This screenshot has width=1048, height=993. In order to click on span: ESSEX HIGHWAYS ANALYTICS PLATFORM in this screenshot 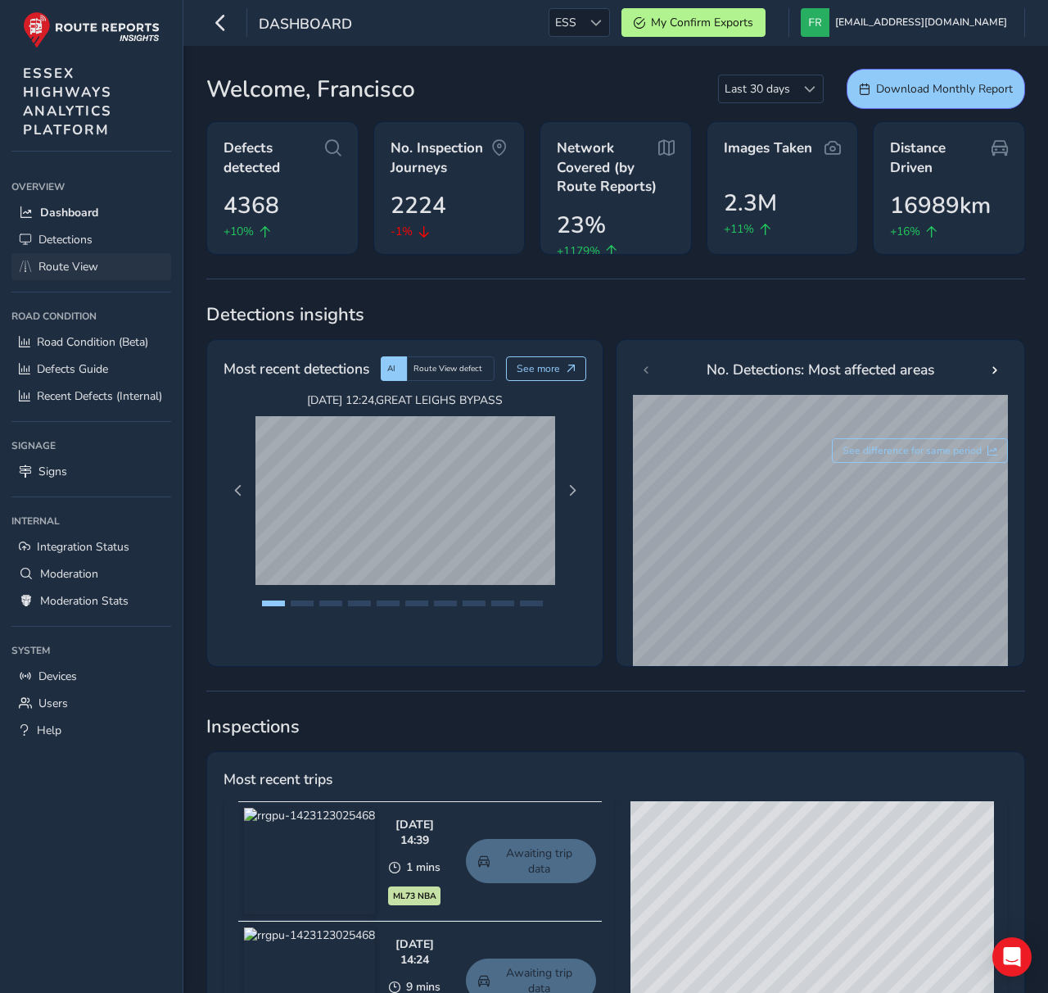, I will do `click(67, 102)`.